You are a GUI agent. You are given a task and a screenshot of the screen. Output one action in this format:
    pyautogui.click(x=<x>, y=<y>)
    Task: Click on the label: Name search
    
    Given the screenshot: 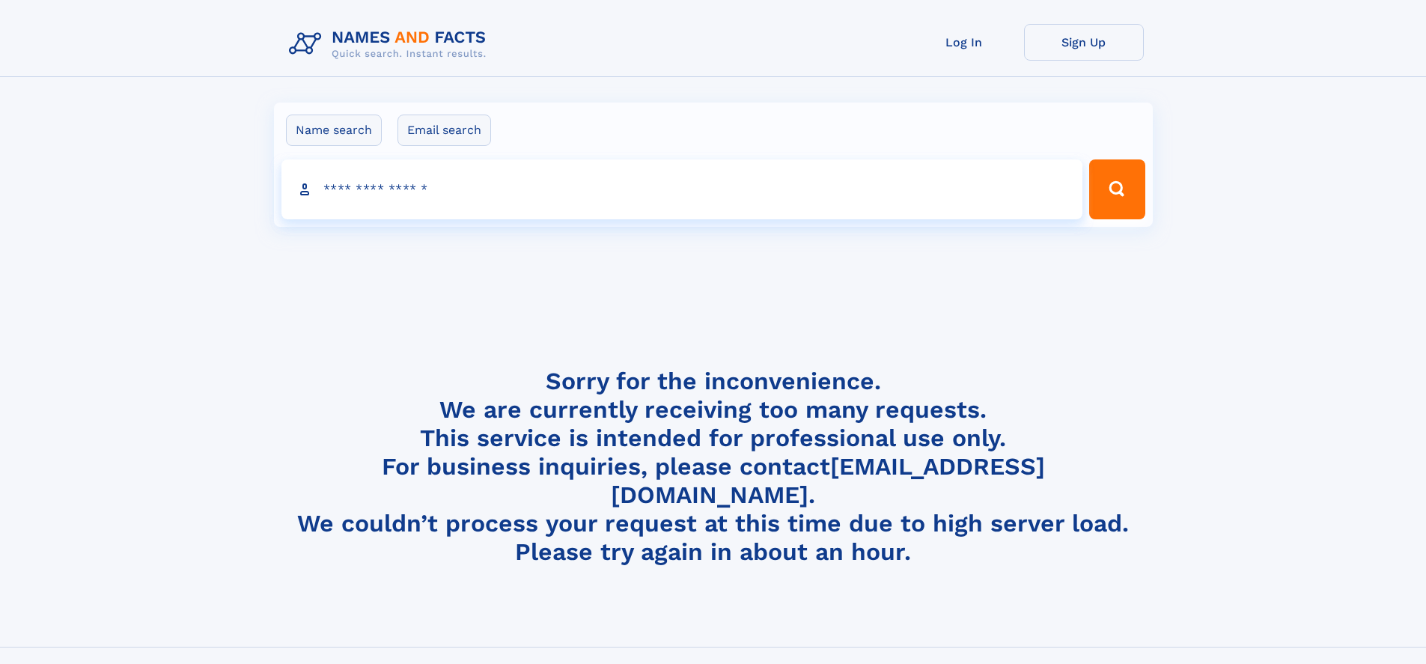 What is the action you would take?
    pyautogui.click(x=334, y=130)
    